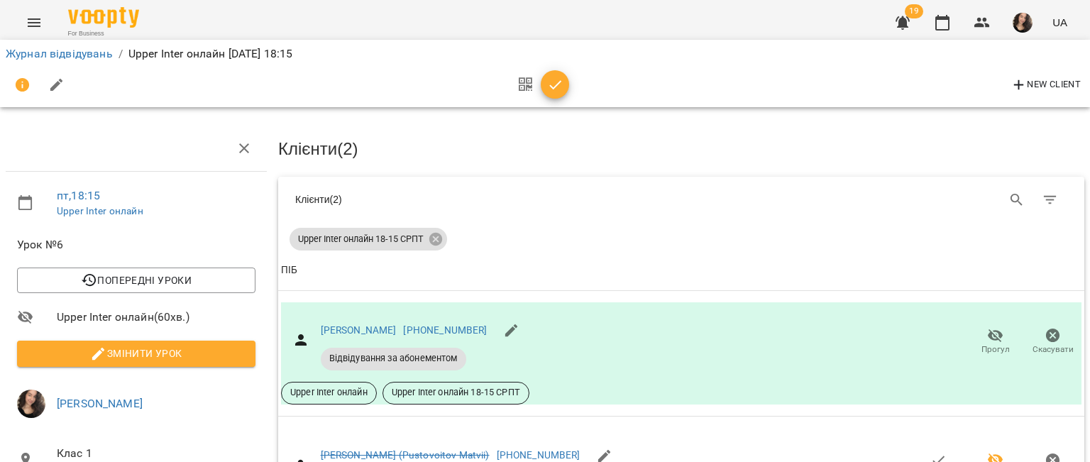  What do you see at coordinates (1045, 85) in the screenshot?
I see `button: New Client` at bounding box center [1045, 85].